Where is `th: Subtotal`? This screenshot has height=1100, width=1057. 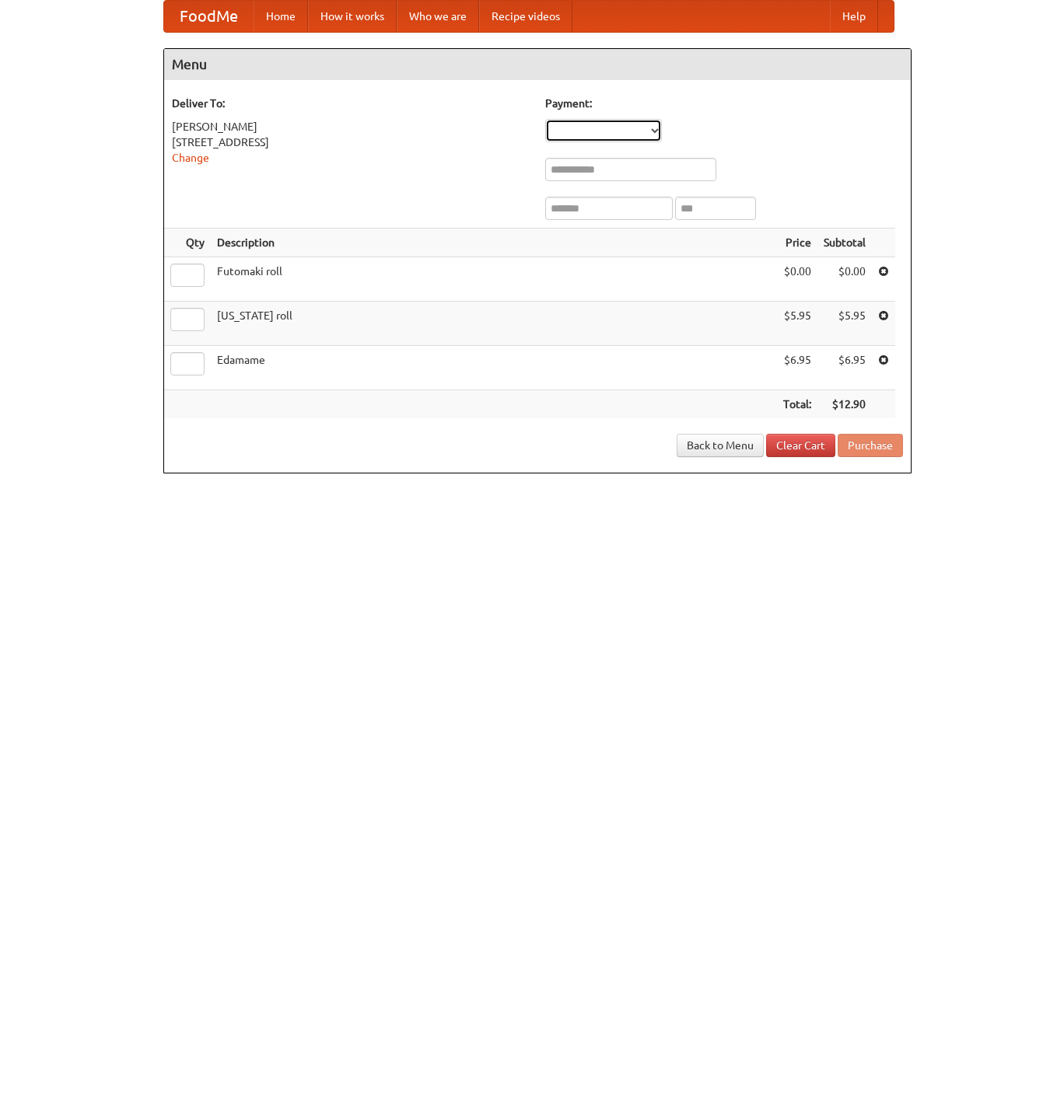 th: Subtotal is located at coordinates (845, 243).